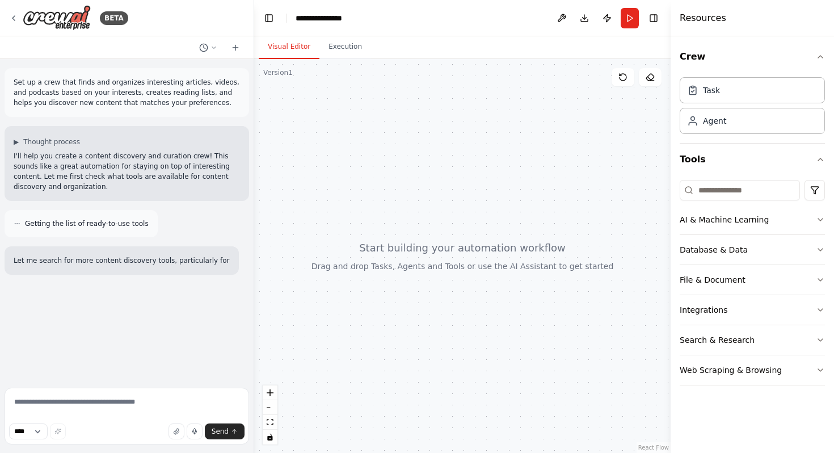 The width and height of the screenshot is (834, 453). What do you see at coordinates (703, 18) in the screenshot?
I see `h4: Resources` at bounding box center [703, 18].